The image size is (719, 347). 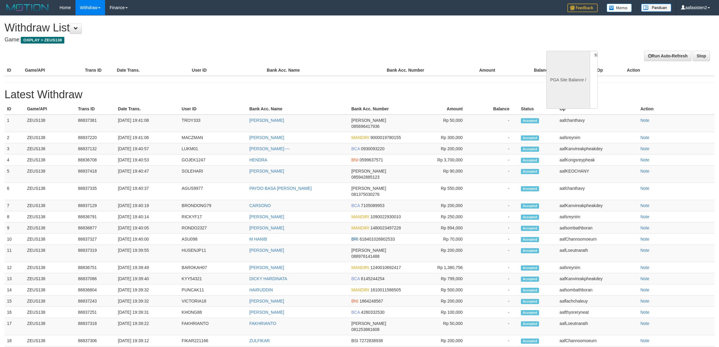 I want to click on a: Stop, so click(x=701, y=56).